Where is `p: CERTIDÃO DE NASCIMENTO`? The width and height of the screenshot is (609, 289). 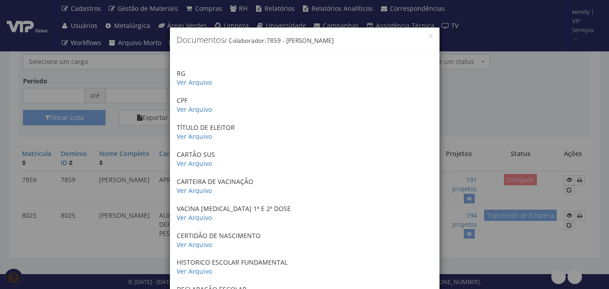 p: CERTIDÃO DE NASCIMENTO is located at coordinates (305, 240).